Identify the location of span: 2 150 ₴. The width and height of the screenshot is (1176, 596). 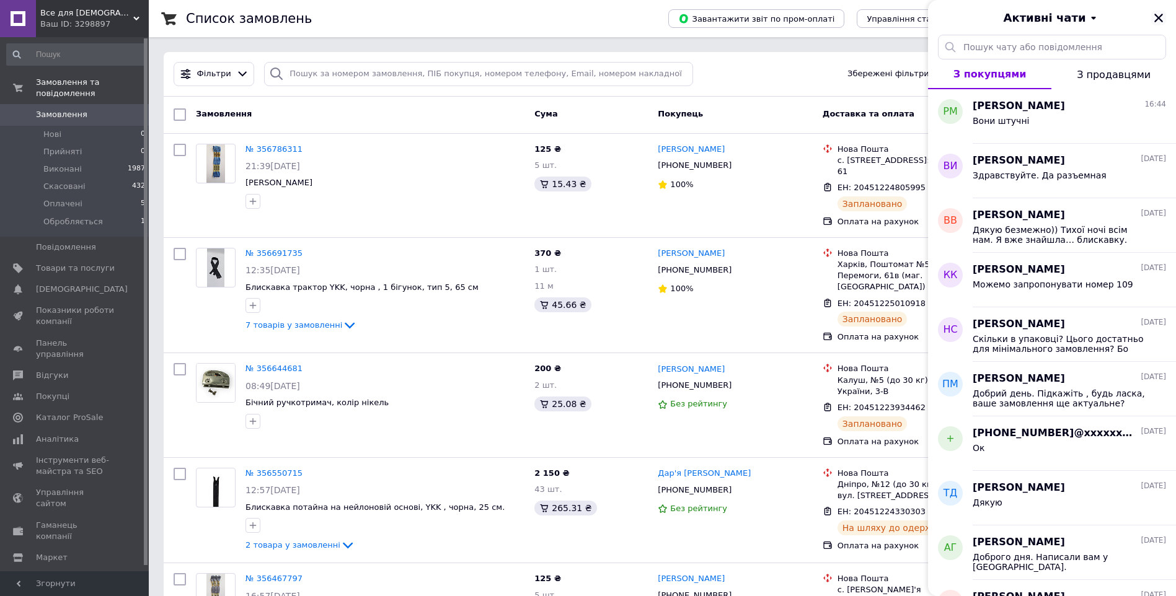
(552, 473).